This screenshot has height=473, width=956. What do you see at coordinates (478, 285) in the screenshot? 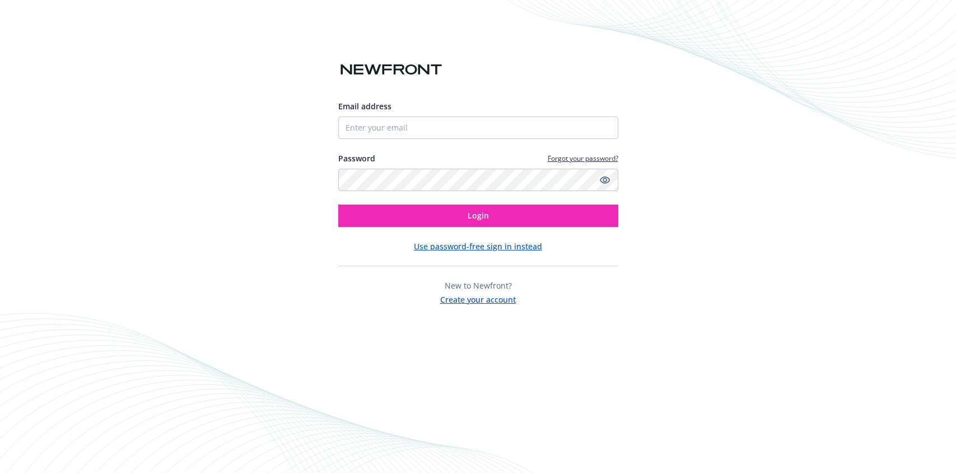
I see `span: New to Newfront?` at bounding box center [478, 285].